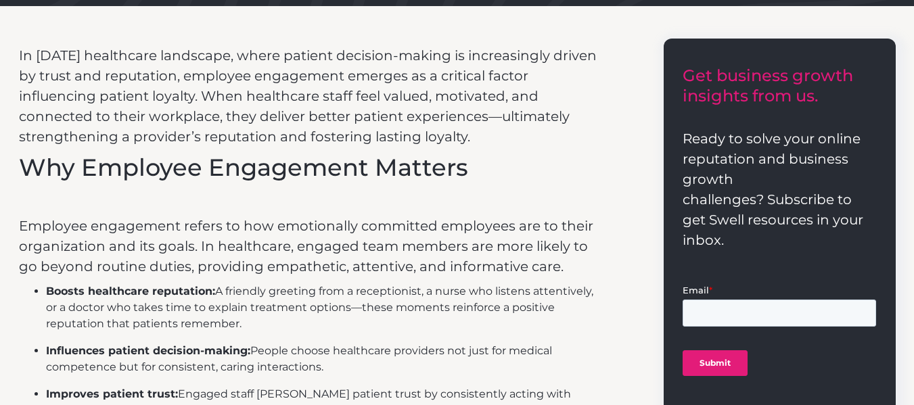 The image size is (914, 405). I want to click on li: A friendly greeting from a receptionist, a nurse who listens attentively, or a doctor who takes t..., so click(322, 308).